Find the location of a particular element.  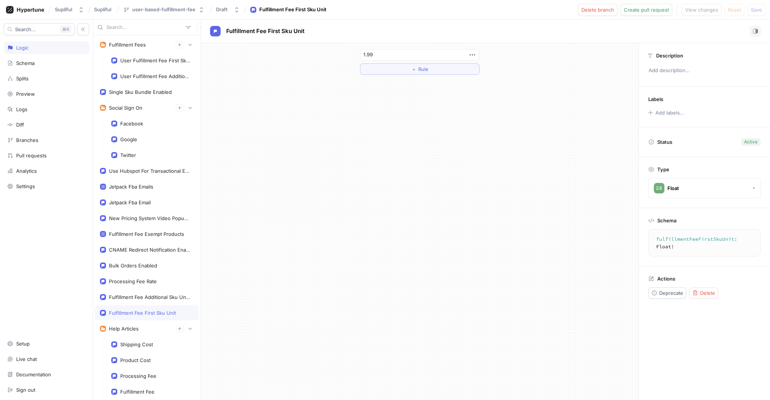

div: Documentation is located at coordinates (33, 375).